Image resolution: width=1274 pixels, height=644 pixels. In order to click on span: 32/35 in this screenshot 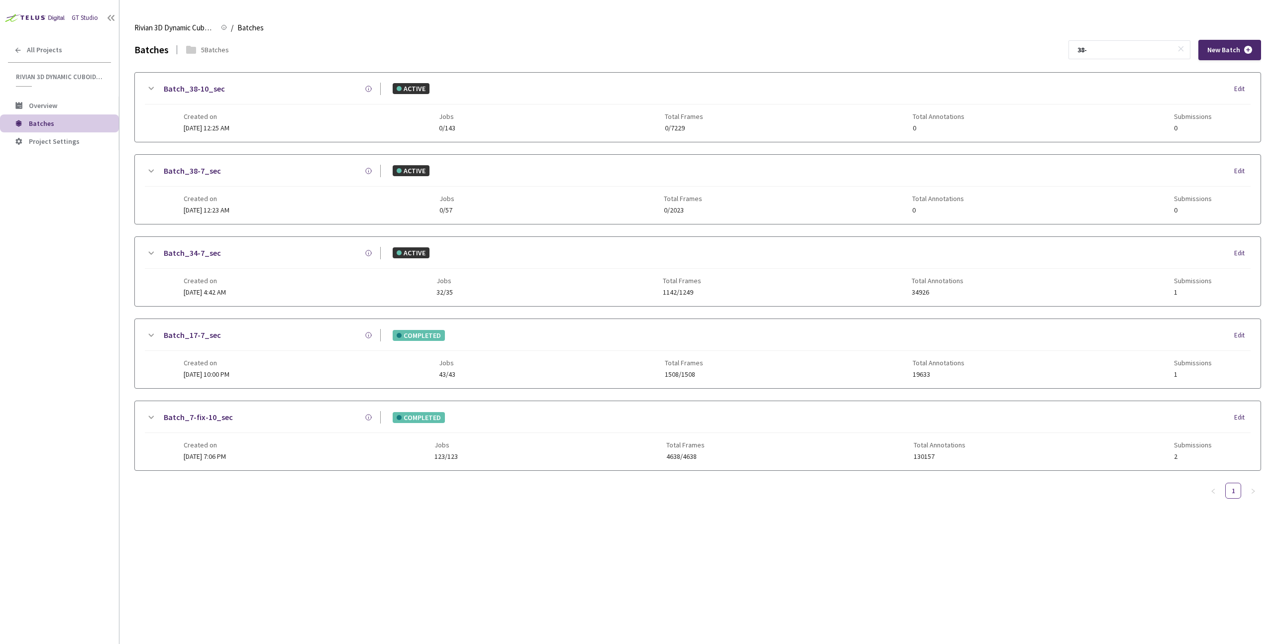, I will do `click(444, 292)`.